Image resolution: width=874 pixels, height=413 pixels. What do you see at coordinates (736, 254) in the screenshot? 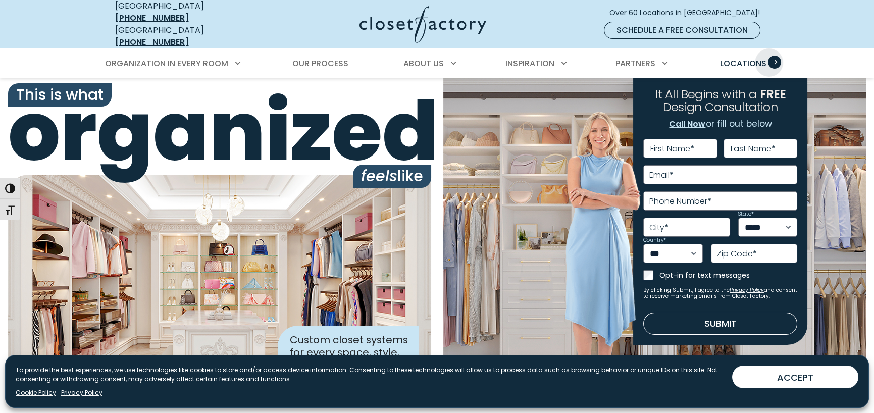
I see `label: Zip Code` at bounding box center [736, 254].